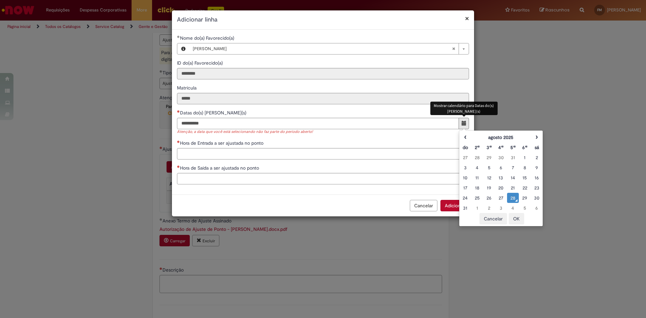 Image resolution: width=646 pixels, height=318 pixels. I want to click on div: 06 August 2025 Wednesday, so click(501, 168).